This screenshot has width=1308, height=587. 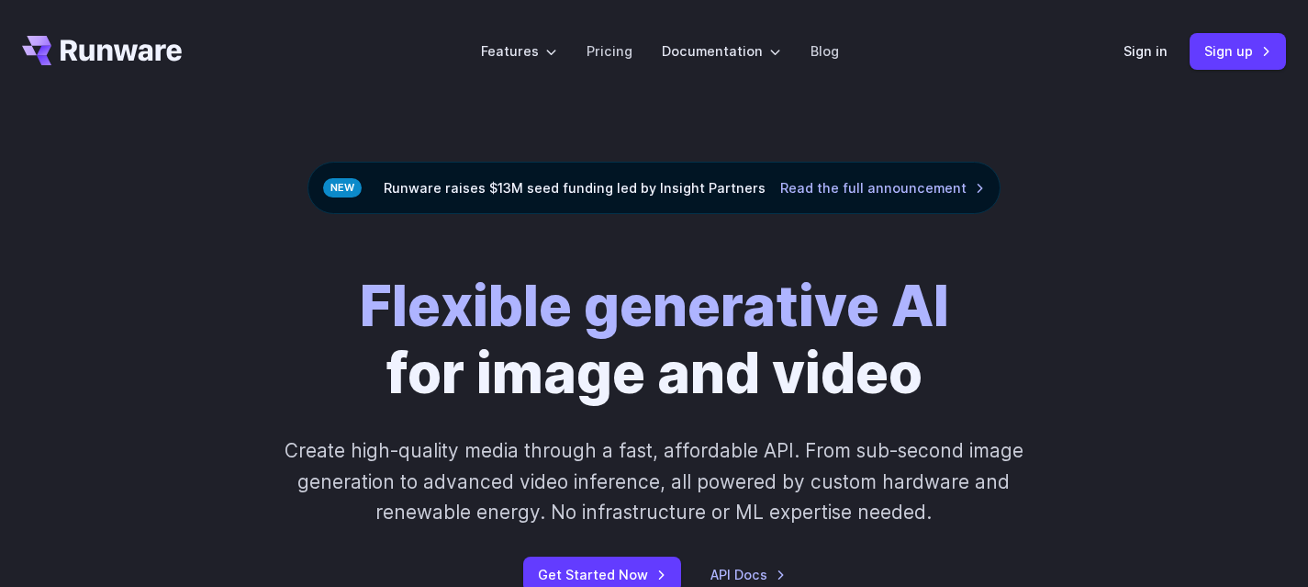 I want to click on p: Create high-quality media through a fast, affordable API. From sub-second image generation to adv..., so click(x=654, y=481).